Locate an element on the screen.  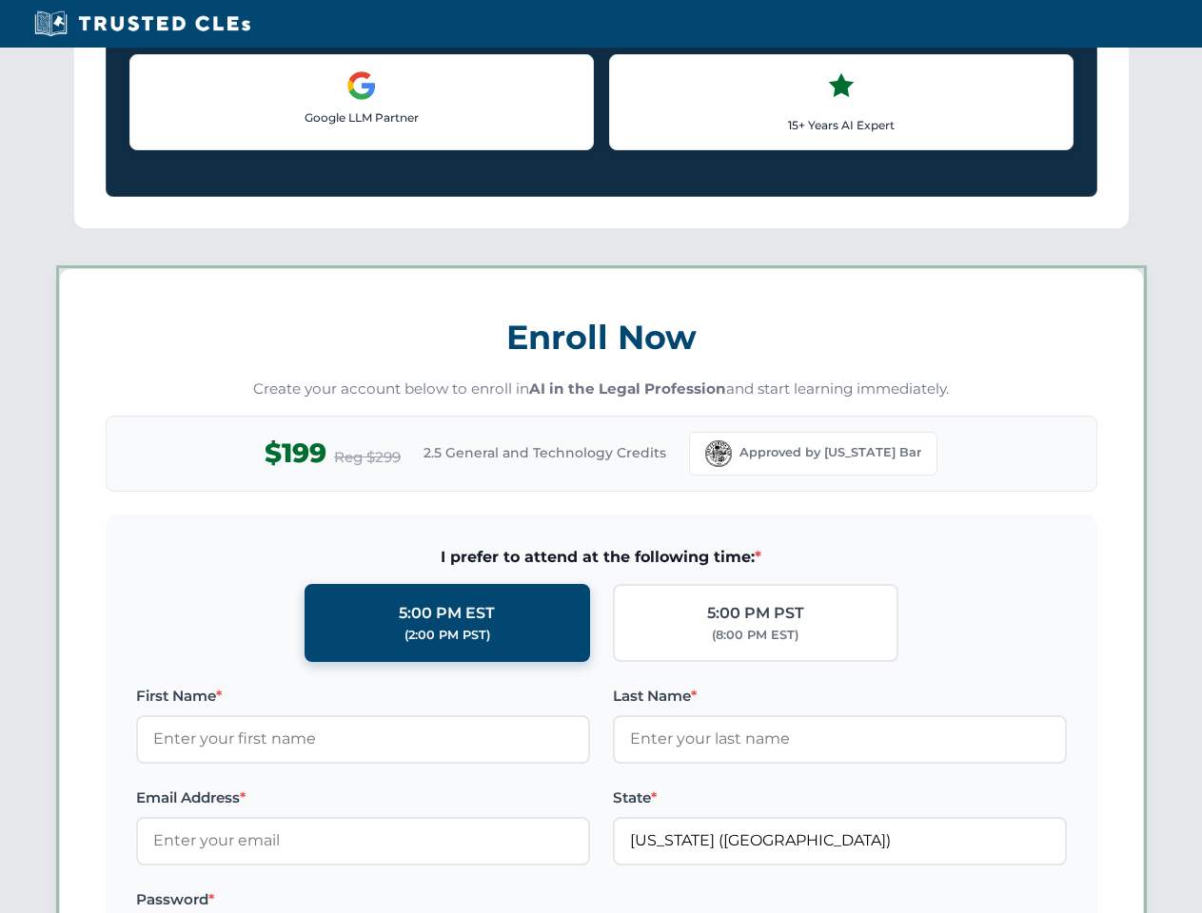
span: $199 is located at coordinates (295, 453).